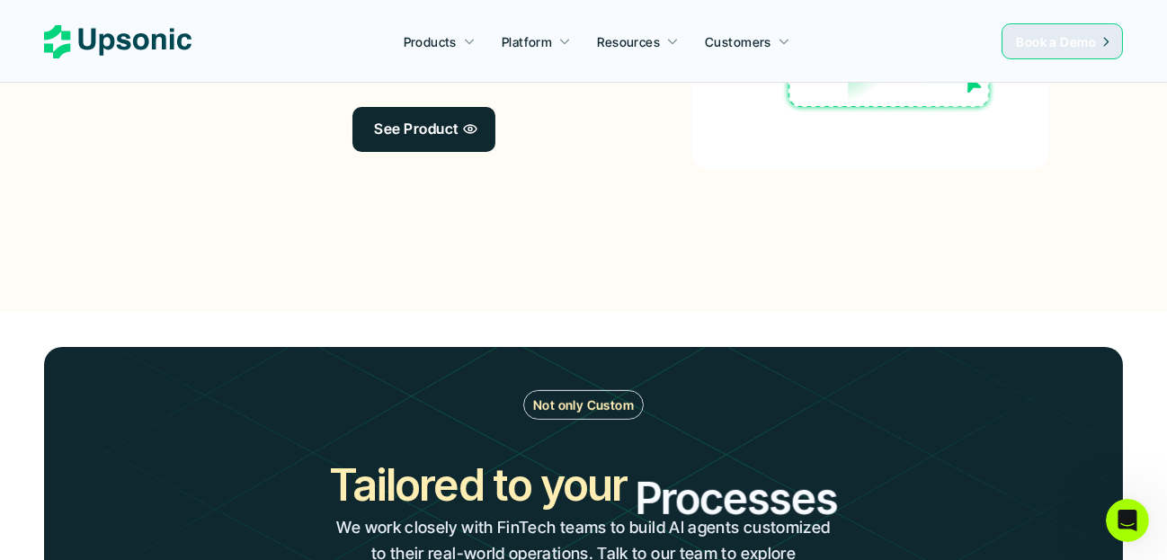 This screenshot has width=1167, height=560. Describe the element at coordinates (527, 41) in the screenshot. I see `p: Platform` at that location.